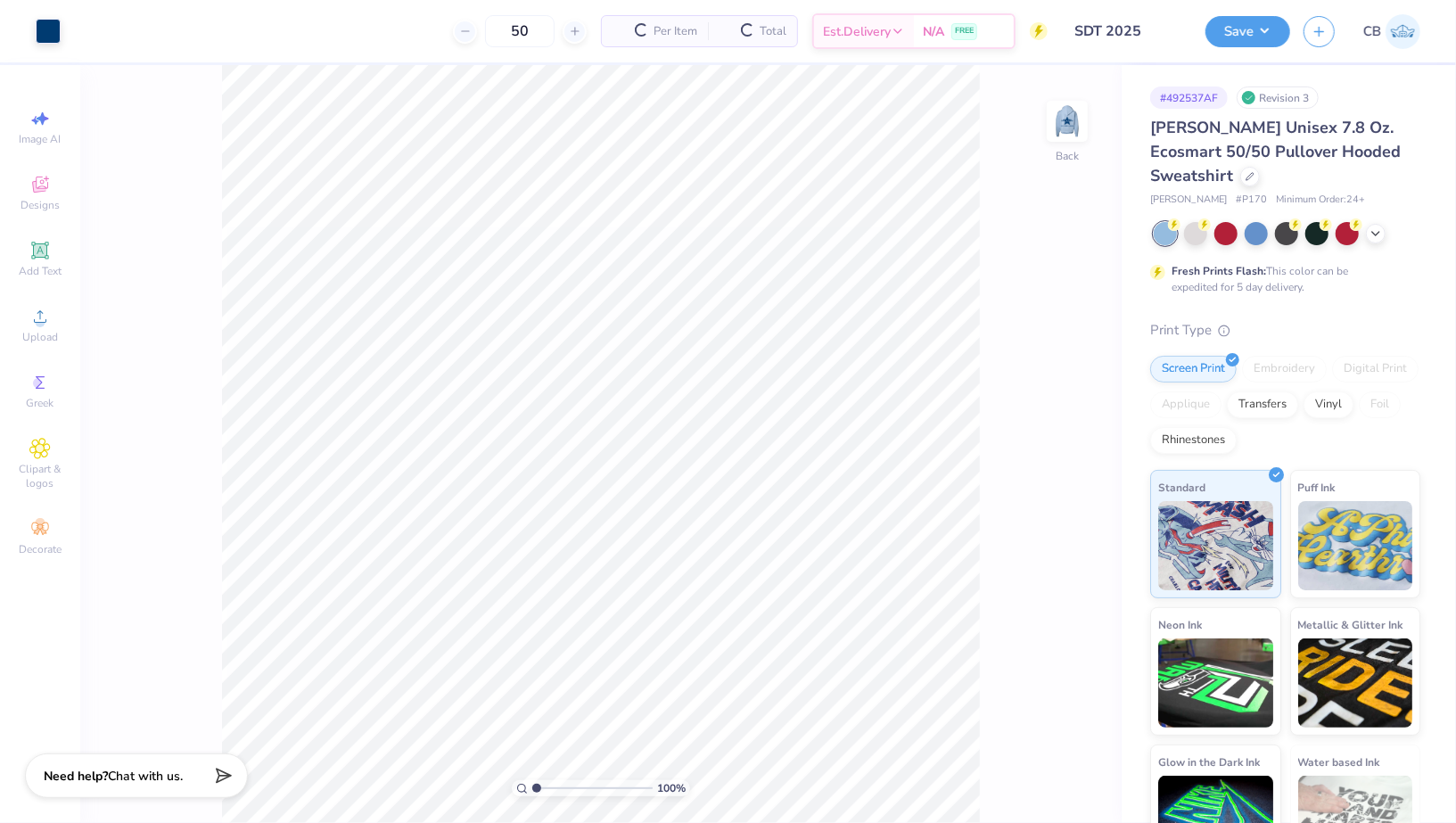 The width and height of the screenshot is (1456, 823). What do you see at coordinates (1379, 405) in the screenshot?
I see `div: Foil` at bounding box center [1379, 405].